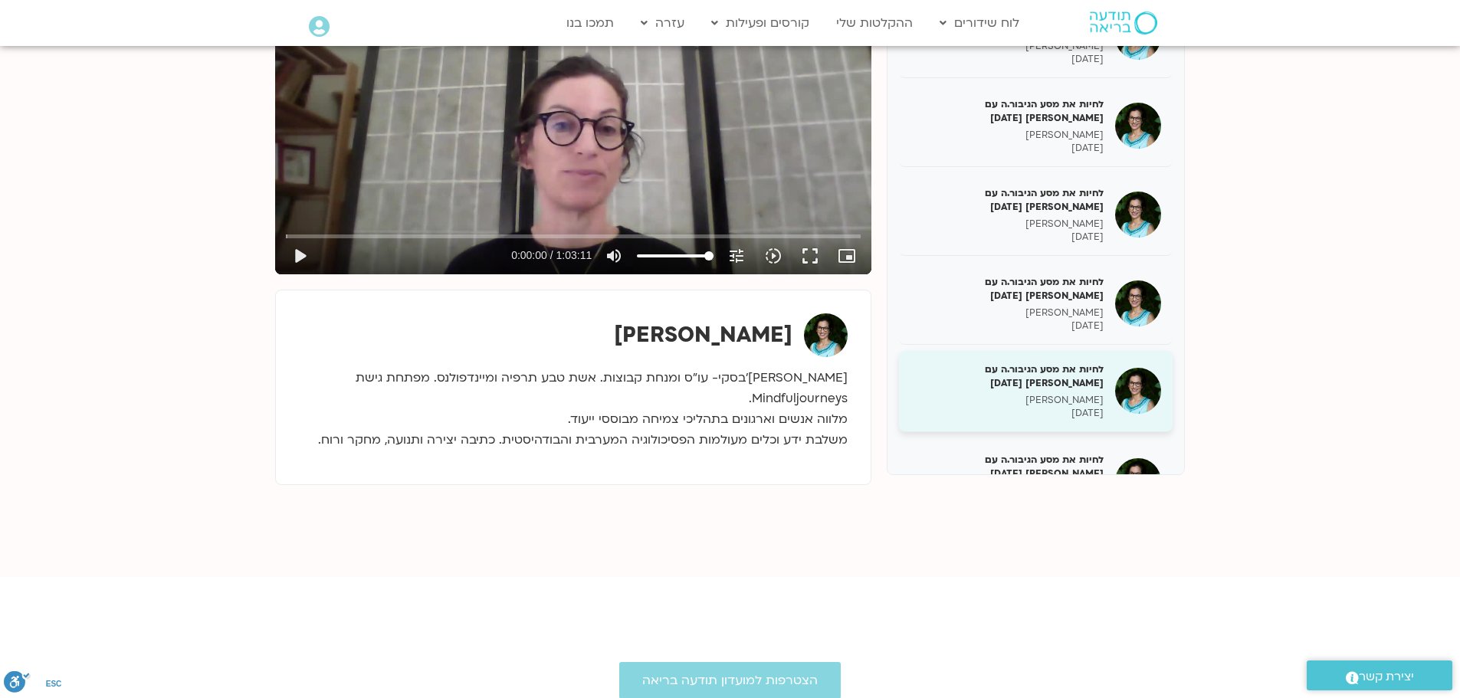 This screenshot has width=1460, height=698. Describe the element at coordinates (1138, 481) in the screenshot. I see `img: לחיות את מסע הגיבור.ה עם תמר לינצבסקי 10/06/25` at that location.